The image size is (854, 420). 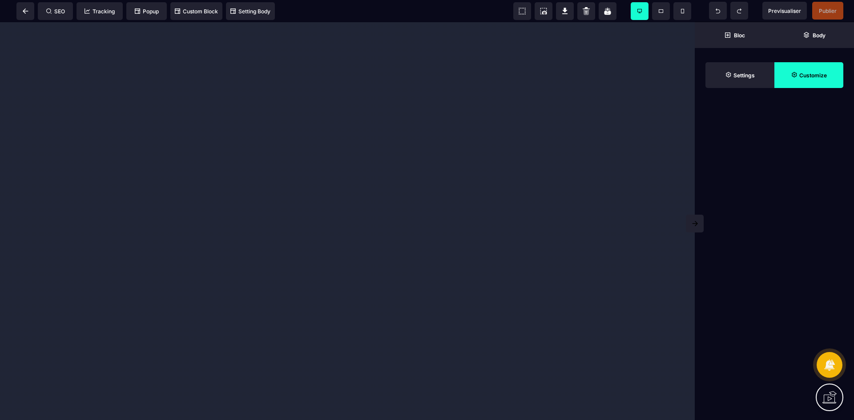 I want to click on span: Setting Body, so click(x=250, y=11).